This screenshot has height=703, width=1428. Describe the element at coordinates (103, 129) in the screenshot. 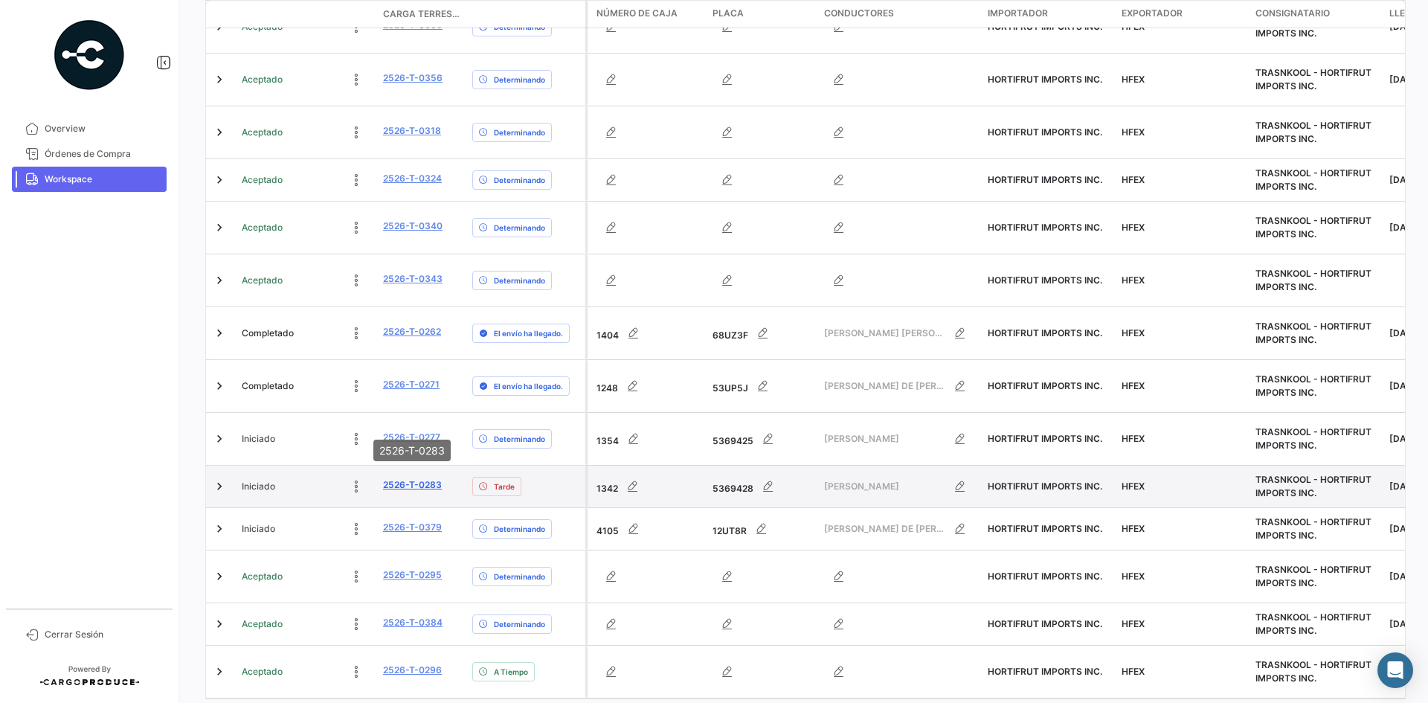

I see `span: Overview` at that location.